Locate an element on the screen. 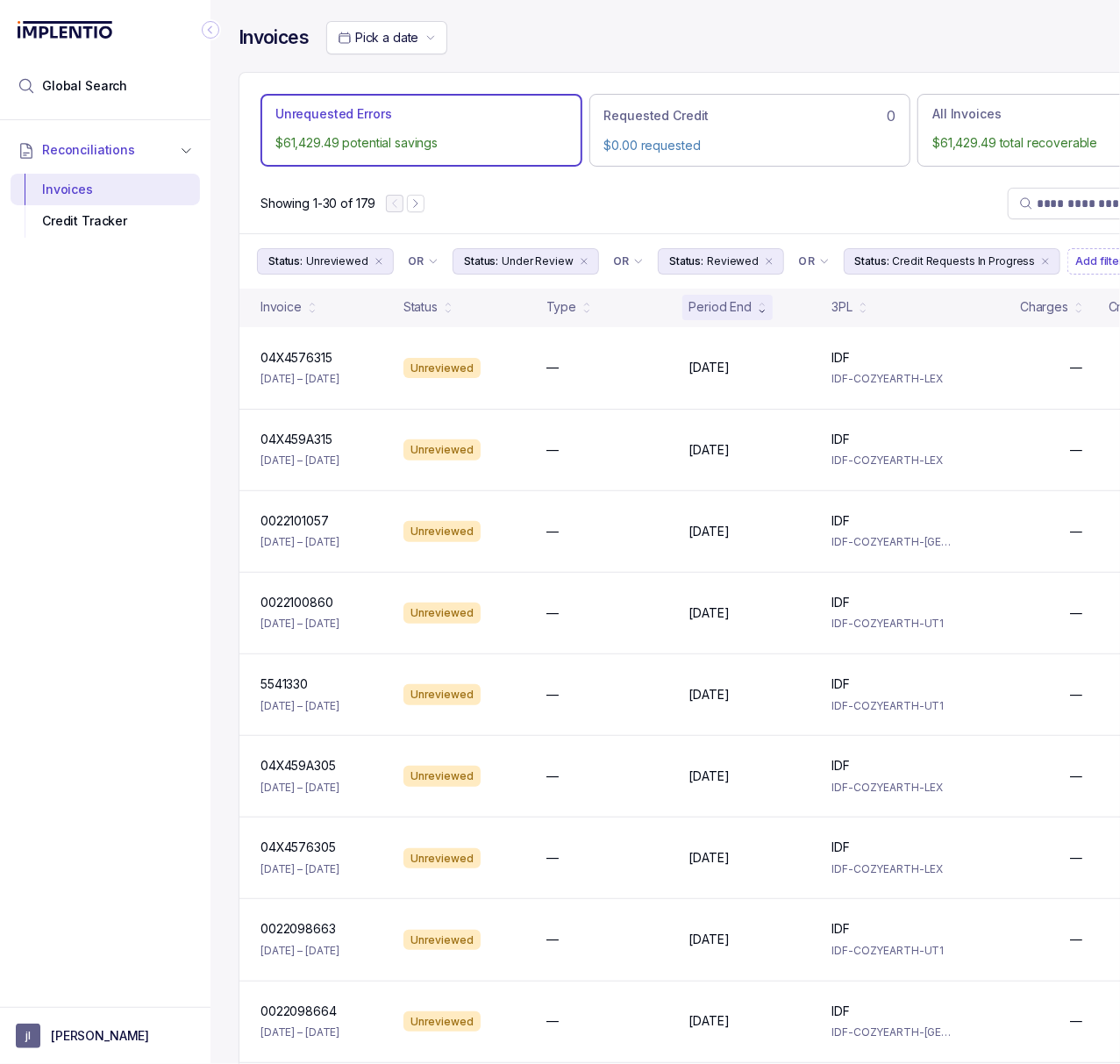  li: Filter Chip Connector undefined is located at coordinates (628, 262).